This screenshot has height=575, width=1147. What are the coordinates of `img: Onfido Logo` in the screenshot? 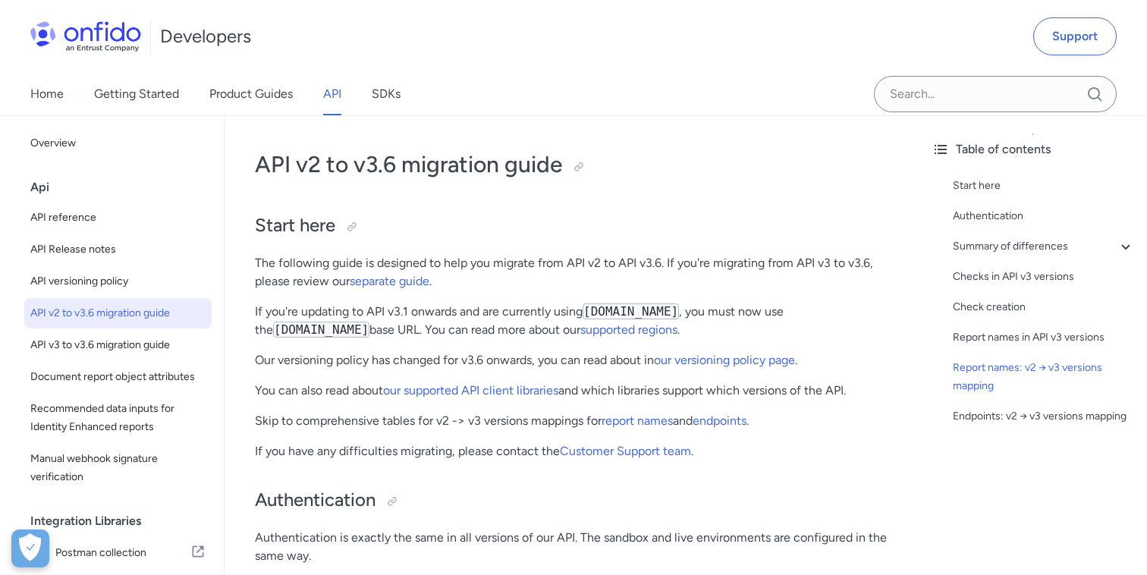 It's located at (86, 36).